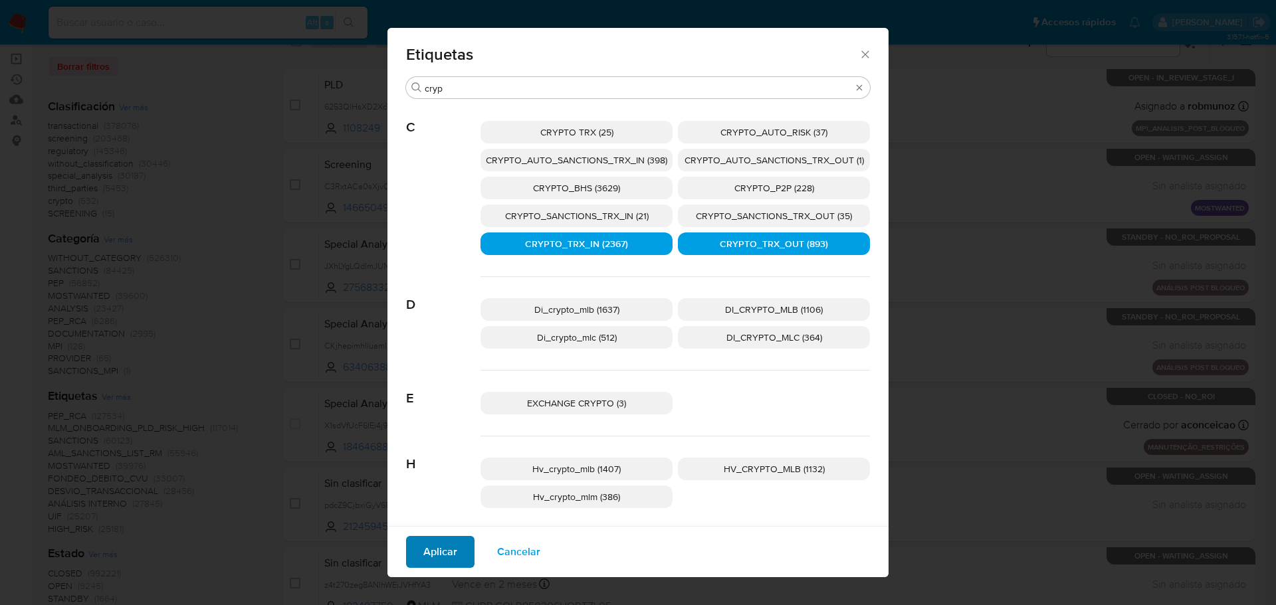 The image size is (1276, 605). What do you see at coordinates (774, 338) in the screenshot?
I see `div: DI_CRYPTO_MLC (364)` at bounding box center [774, 338].